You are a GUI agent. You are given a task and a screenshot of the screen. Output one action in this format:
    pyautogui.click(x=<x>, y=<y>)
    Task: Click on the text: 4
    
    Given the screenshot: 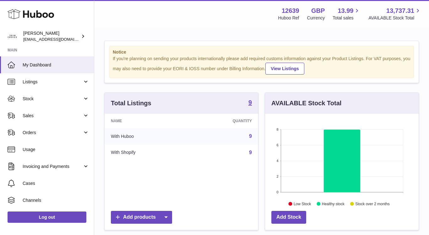 What is the action you would take?
    pyautogui.click(x=277, y=161)
    